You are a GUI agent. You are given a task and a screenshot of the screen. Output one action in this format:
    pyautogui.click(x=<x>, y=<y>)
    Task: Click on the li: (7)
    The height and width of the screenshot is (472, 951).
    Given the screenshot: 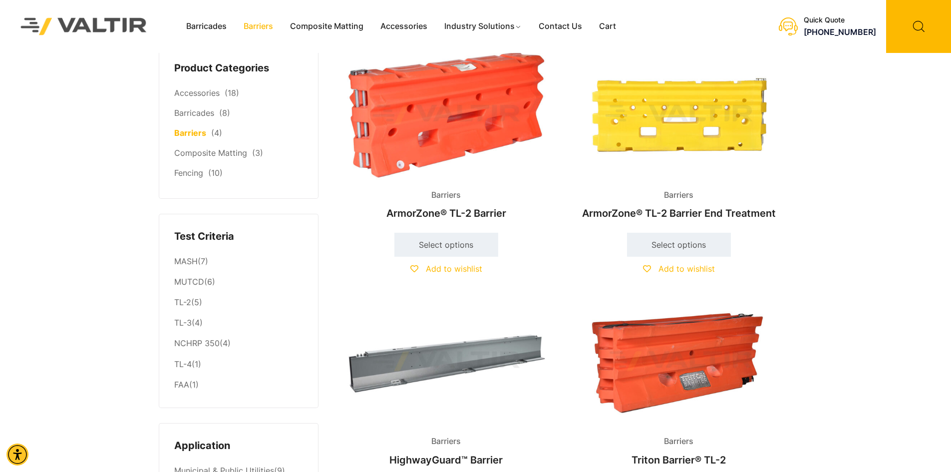 What is the action you would take?
    pyautogui.click(x=239, y=261)
    